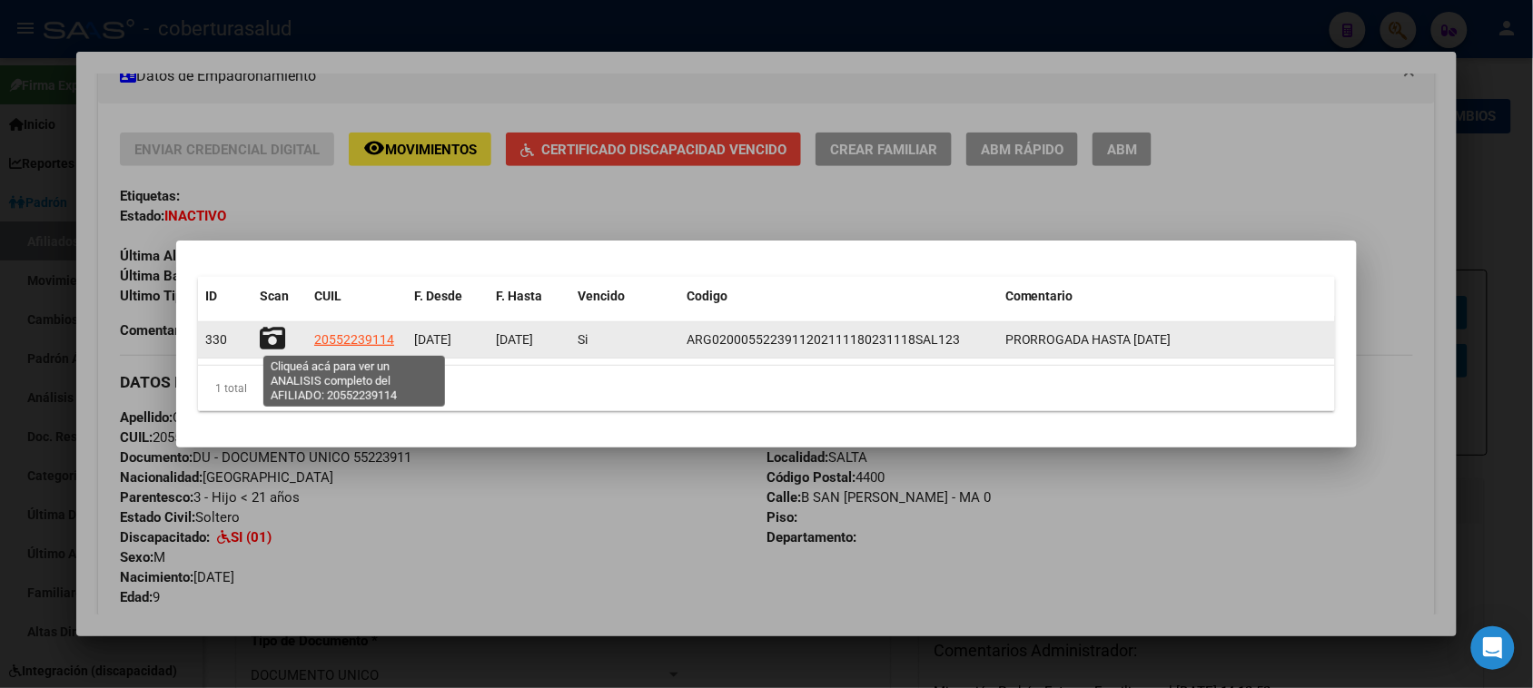 The width and height of the screenshot is (1533, 688). Describe the element at coordinates (280, 296) in the screenshot. I see `datatable-header-cell: Scan` at that location.